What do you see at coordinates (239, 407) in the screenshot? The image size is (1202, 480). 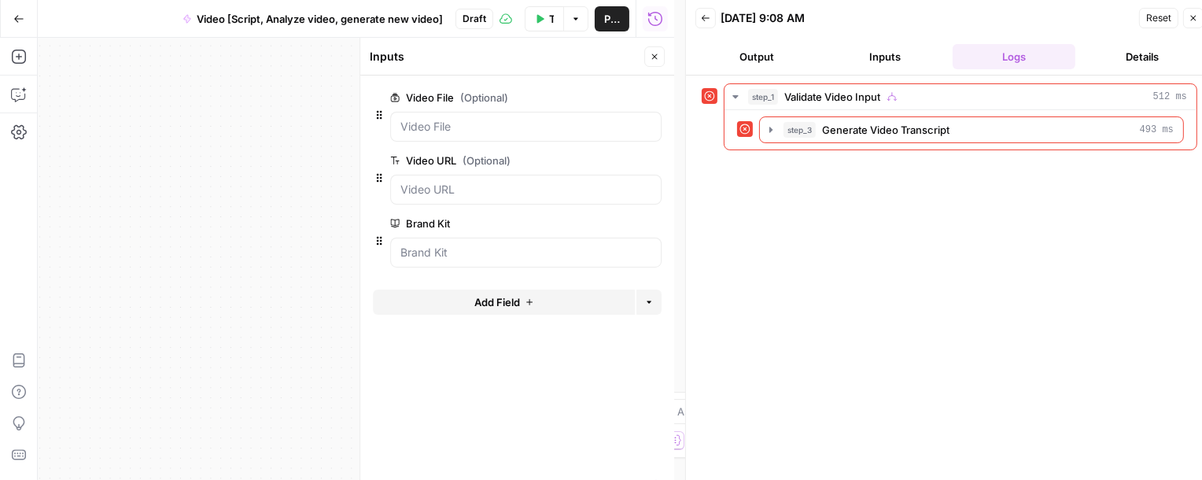 I see `button: Something Else` at bounding box center [239, 407].